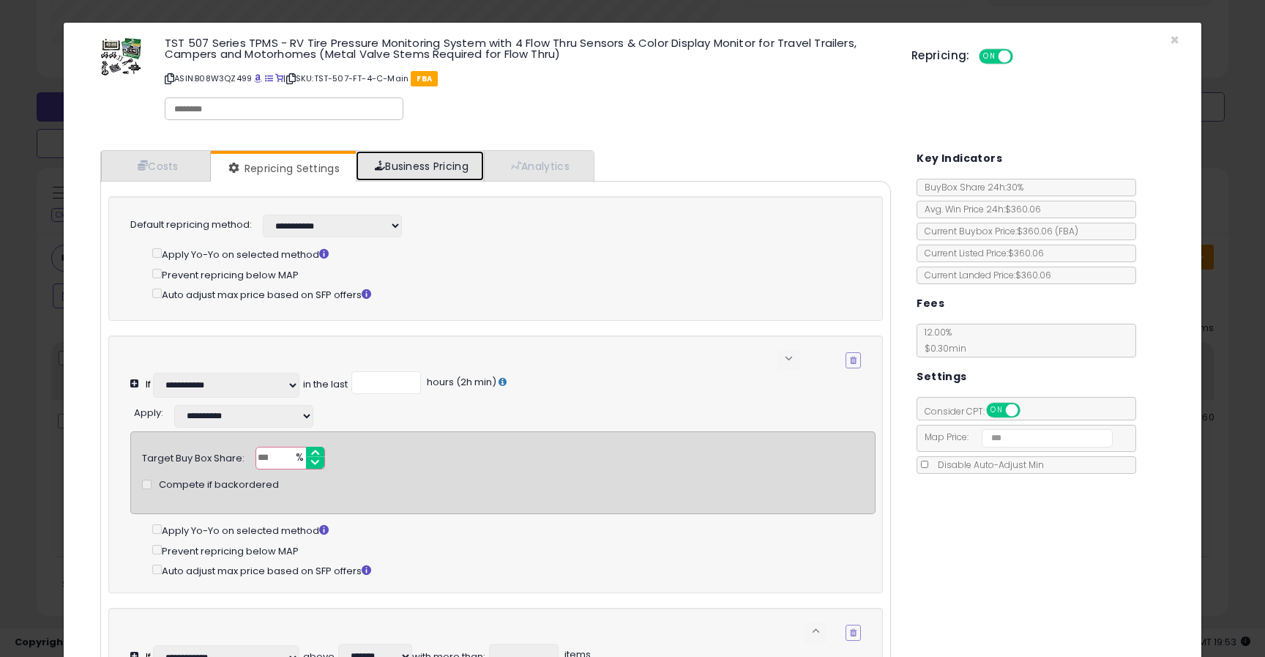 This screenshot has height=657, width=1265. I want to click on span: $0.30 min, so click(941, 348).